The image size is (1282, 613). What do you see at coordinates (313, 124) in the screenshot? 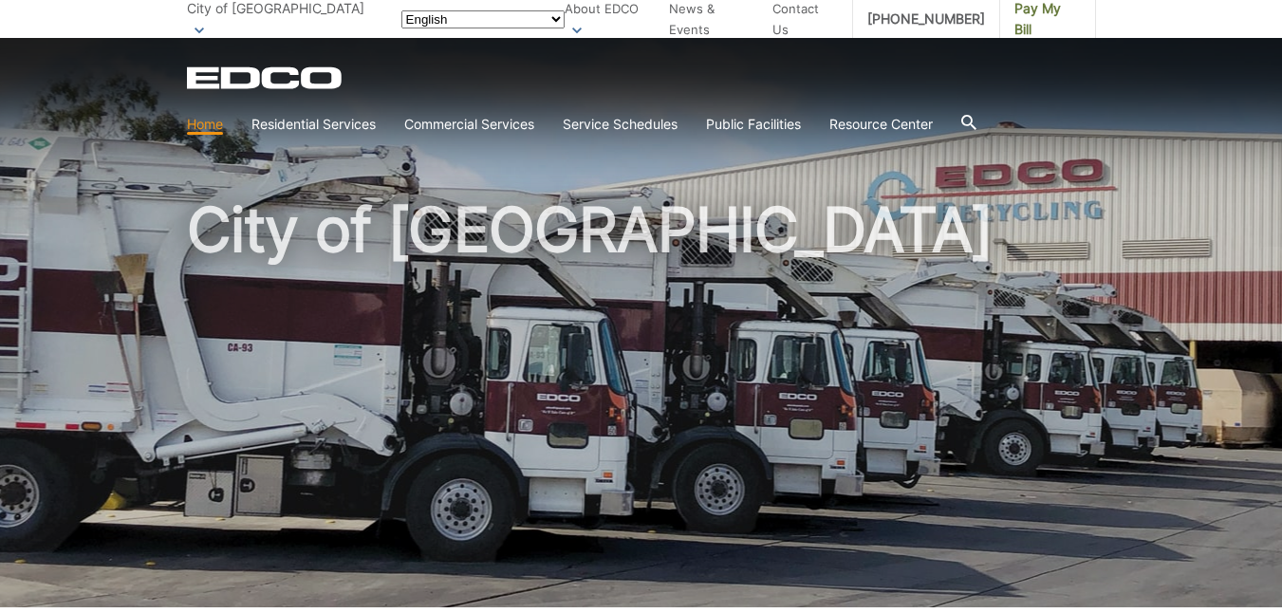
I see `a: Residential Services` at bounding box center [313, 124].